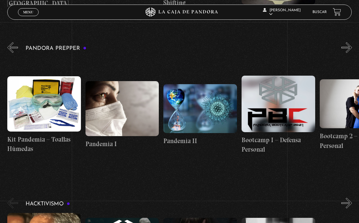 Image resolution: width=359 pixels, height=223 pixels. Describe the element at coordinates (28, 12) in the screenshot. I see `span: Menu` at that location.